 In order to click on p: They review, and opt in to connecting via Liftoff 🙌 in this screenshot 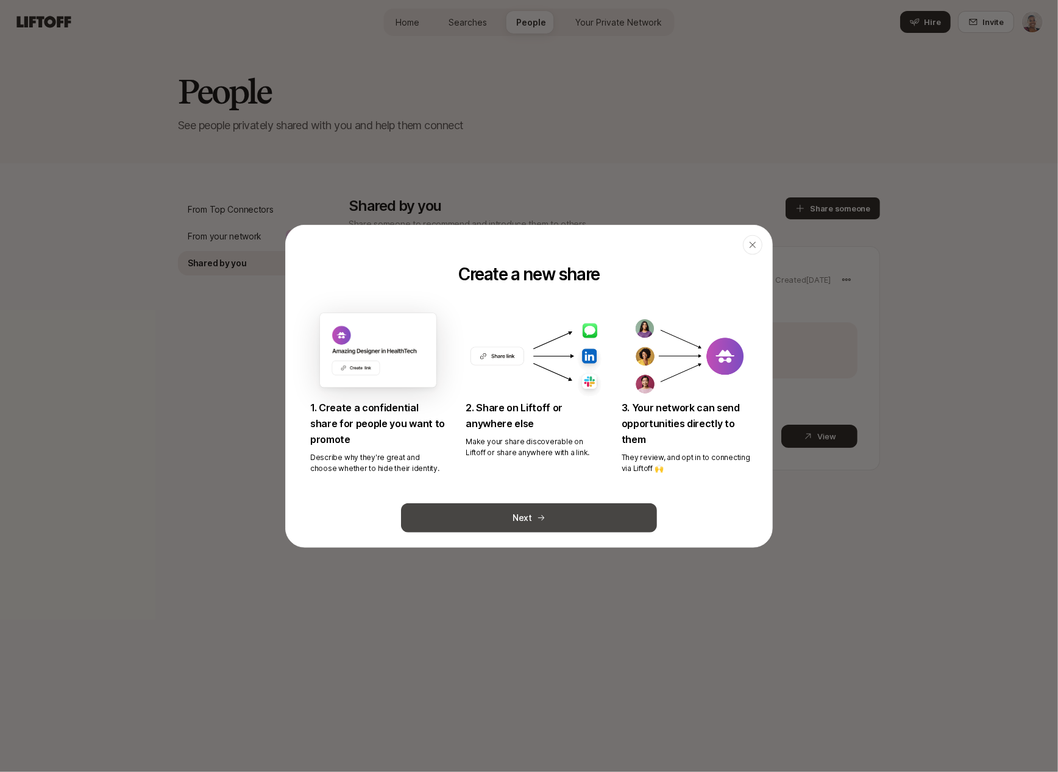, I will do `click(690, 463)`.